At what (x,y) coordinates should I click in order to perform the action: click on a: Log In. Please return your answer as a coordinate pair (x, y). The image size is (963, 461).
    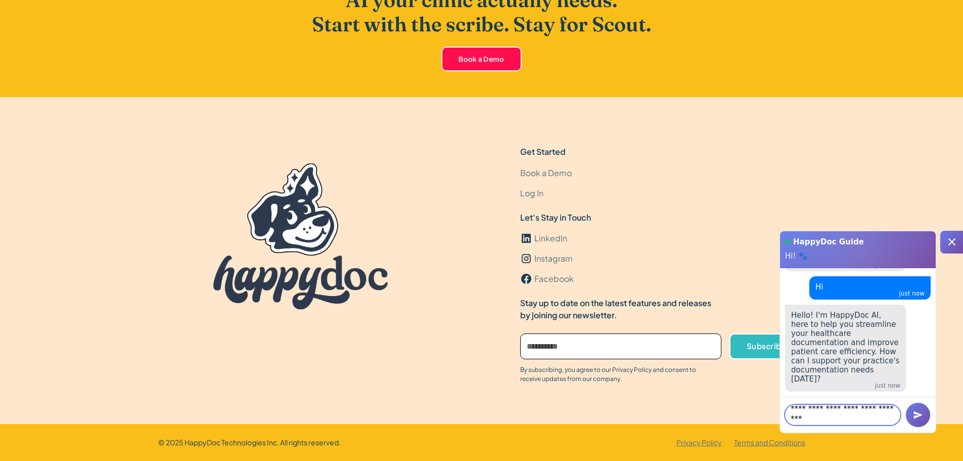
    Looking at the image, I should click on (532, 193).